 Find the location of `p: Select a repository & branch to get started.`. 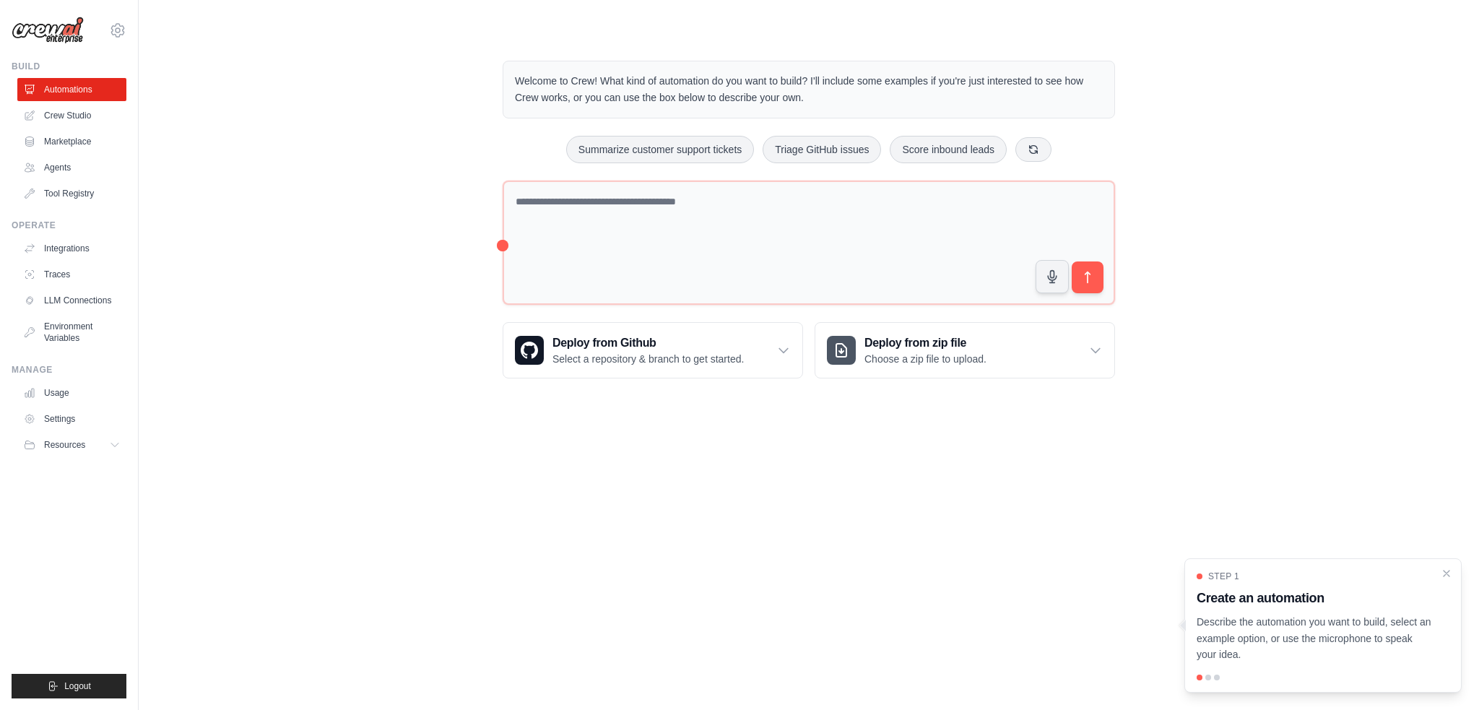

p: Select a repository & branch to get started. is located at coordinates (648, 359).